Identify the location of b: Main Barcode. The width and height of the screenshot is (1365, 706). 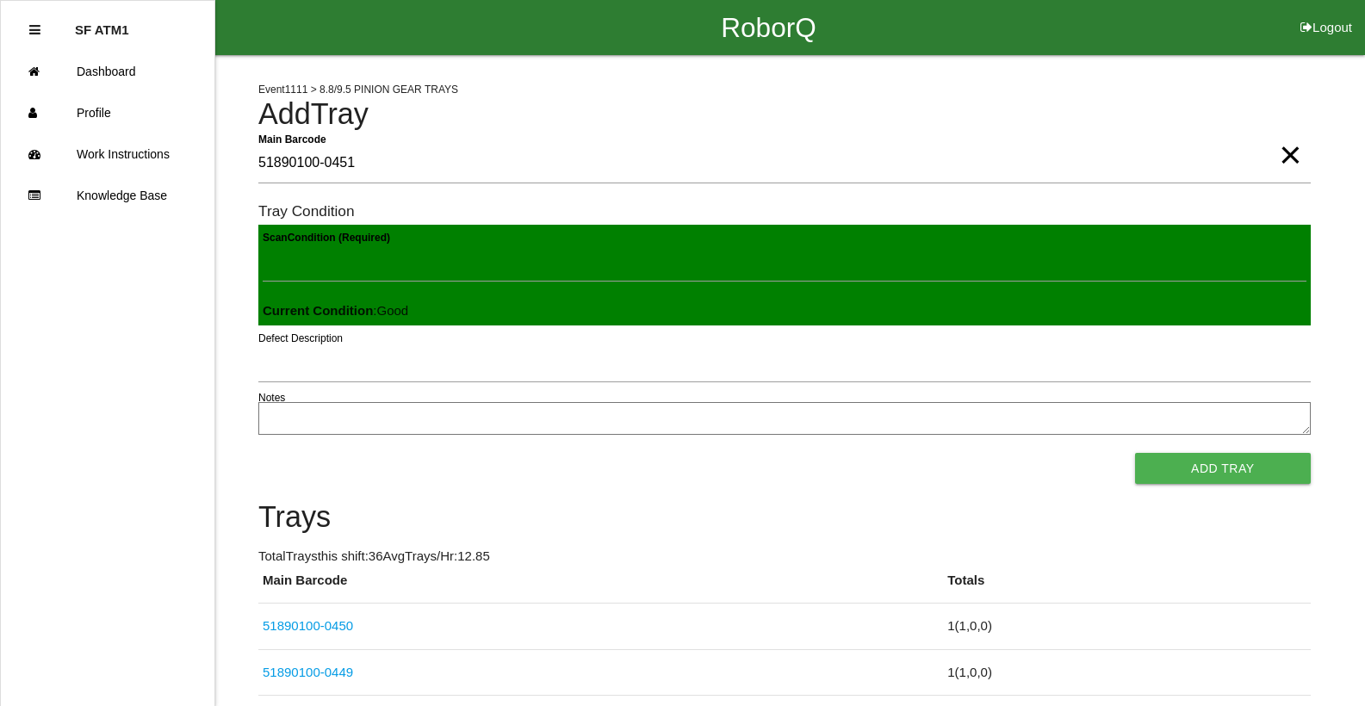
(292, 139).